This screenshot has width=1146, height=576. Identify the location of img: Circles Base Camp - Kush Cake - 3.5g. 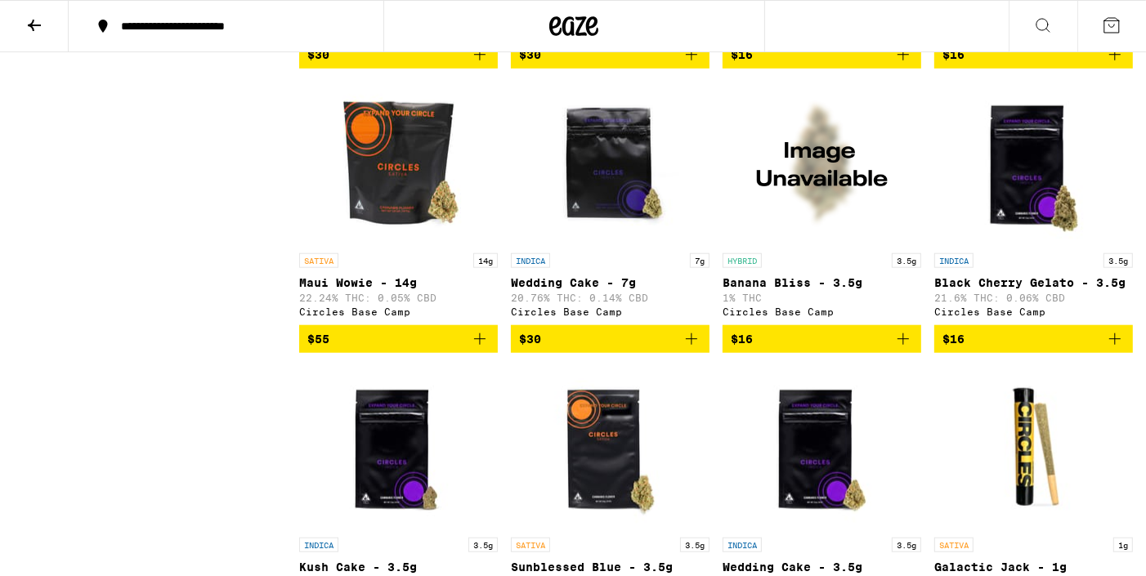
(399, 448).